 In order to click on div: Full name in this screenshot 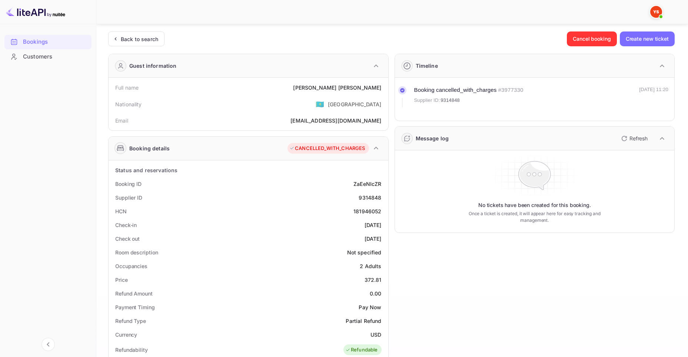, I will do `click(127, 87)`.